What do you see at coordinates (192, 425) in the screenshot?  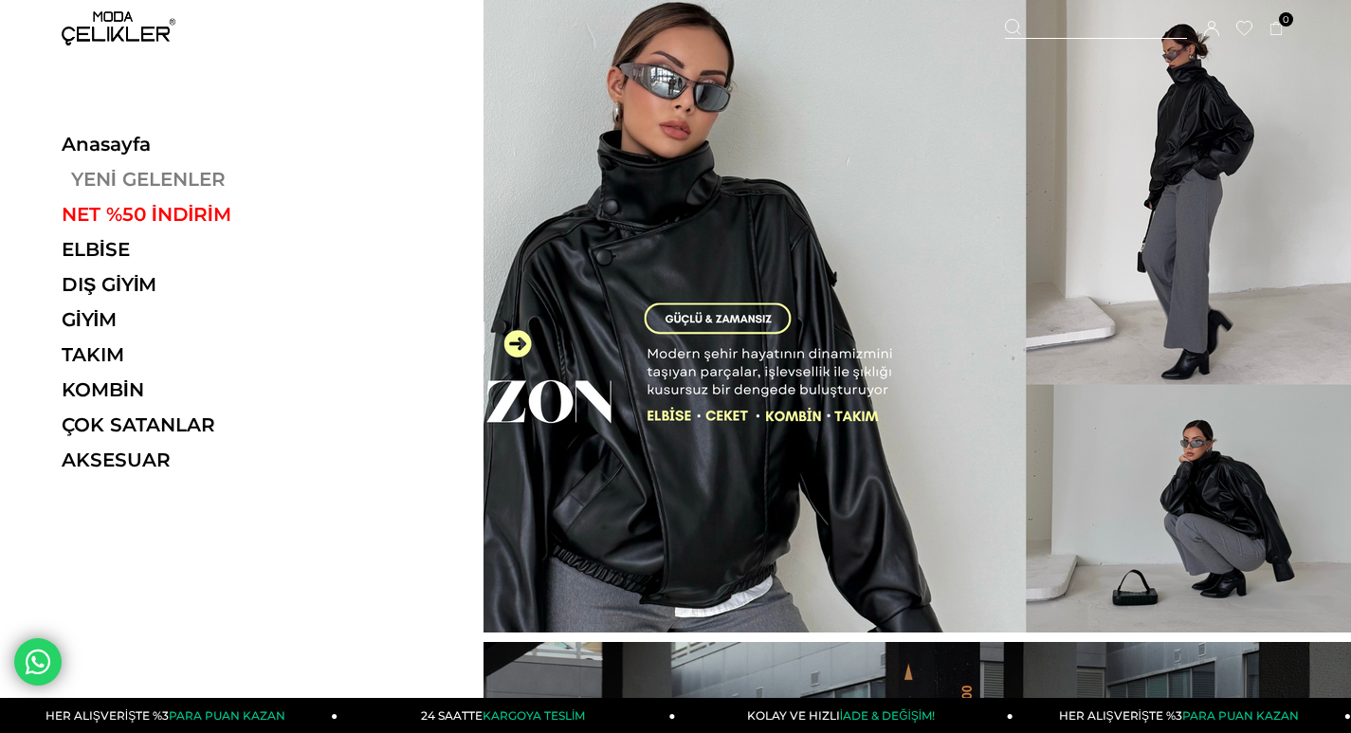 I see `a: ÇOK SATANLAR` at bounding box center [192, 425].